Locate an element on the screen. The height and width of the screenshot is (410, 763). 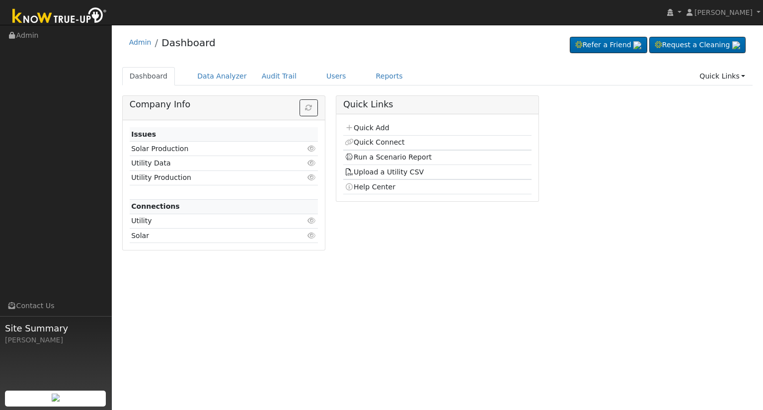
img: Know True-Up is located at coordinates (60, 16).